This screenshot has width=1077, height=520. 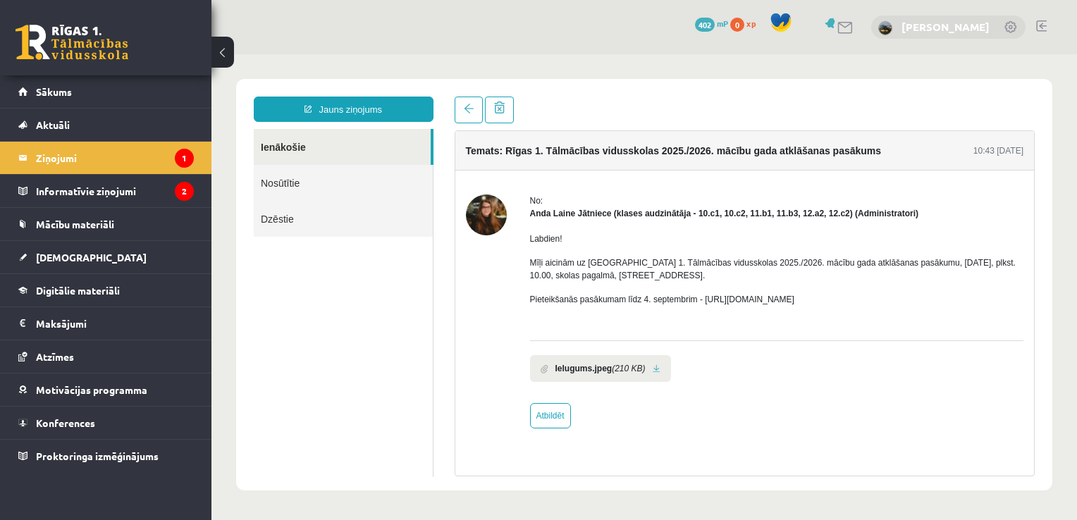 I want to click on a: Aktuāli, so click(x=106, y=125).